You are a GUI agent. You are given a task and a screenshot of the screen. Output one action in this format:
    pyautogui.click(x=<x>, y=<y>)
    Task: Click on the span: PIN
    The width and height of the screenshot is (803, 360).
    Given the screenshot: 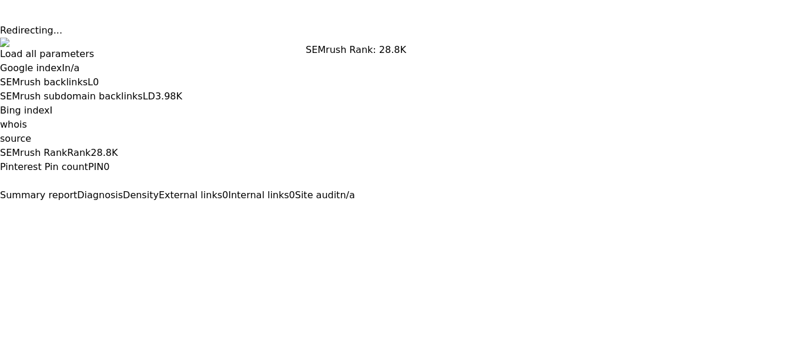 What is the action you would take?
    pyautogui.click(x=96, y=166)
    